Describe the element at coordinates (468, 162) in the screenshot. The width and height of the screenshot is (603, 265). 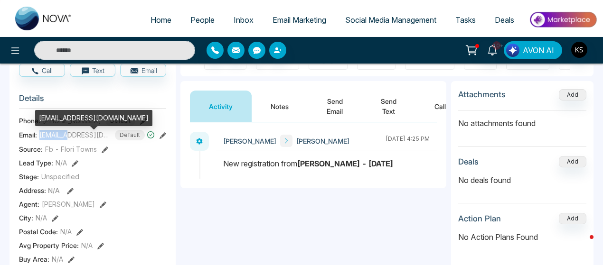
I see `h3: Deals` at that location.